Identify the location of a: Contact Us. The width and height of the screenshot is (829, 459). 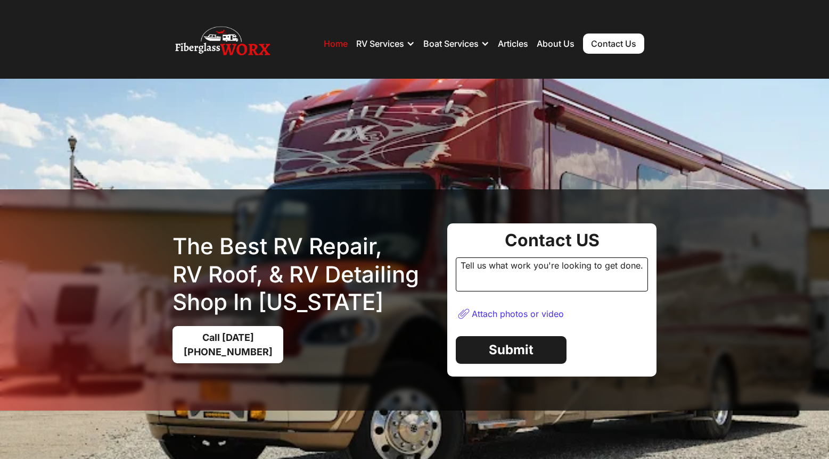
(613, 44).